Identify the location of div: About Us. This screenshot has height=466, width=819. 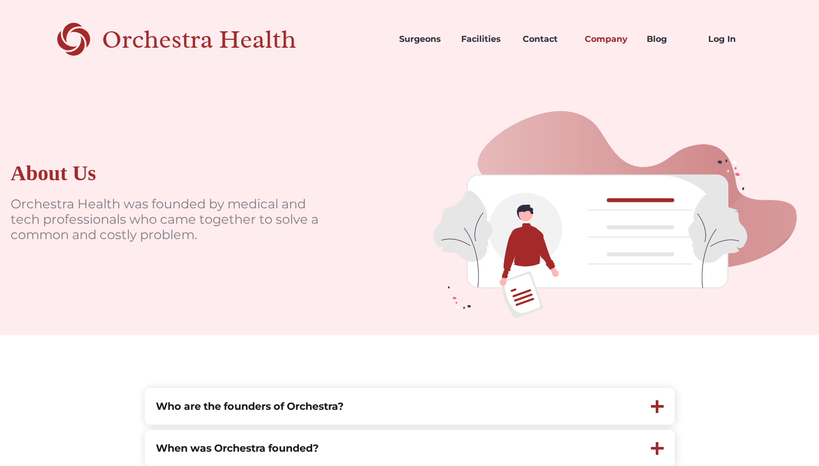
(53, 173).